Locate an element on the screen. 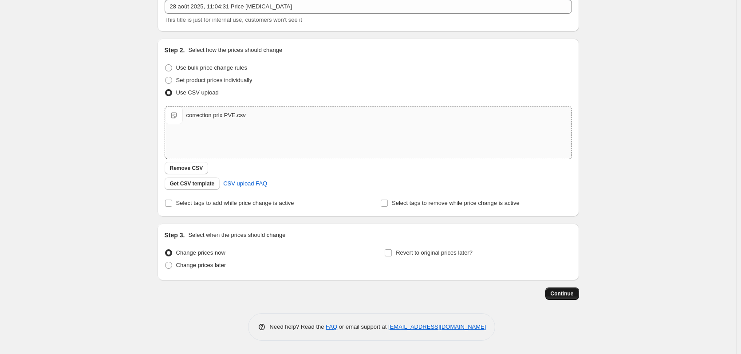 This screenshot has width=741, height=354. a: CSV upload FAQ is located at coordinates (245, 184).